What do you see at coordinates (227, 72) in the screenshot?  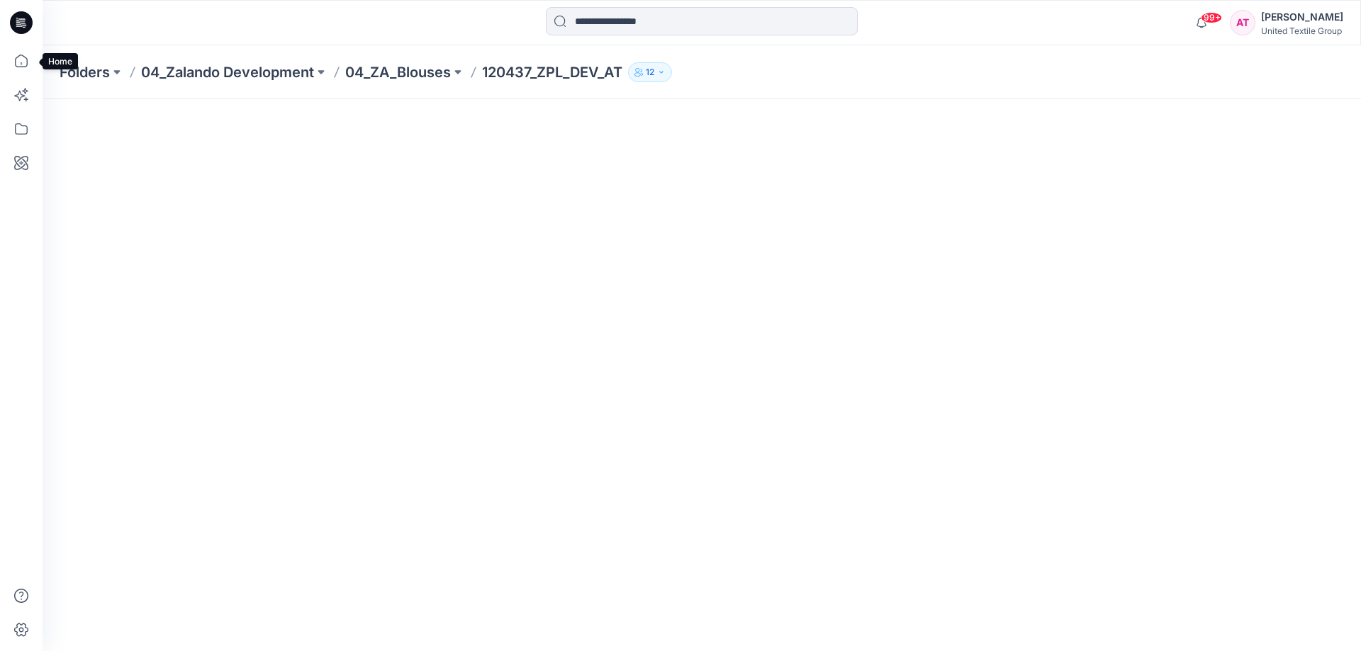 I see `p: 04_Zalando Development` at bounding box center [227, 72].